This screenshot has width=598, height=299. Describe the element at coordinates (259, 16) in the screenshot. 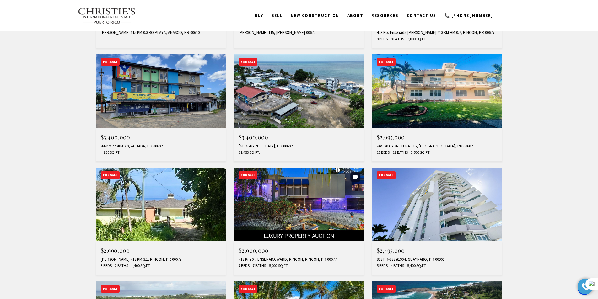

I see `a: BUY` at that location.